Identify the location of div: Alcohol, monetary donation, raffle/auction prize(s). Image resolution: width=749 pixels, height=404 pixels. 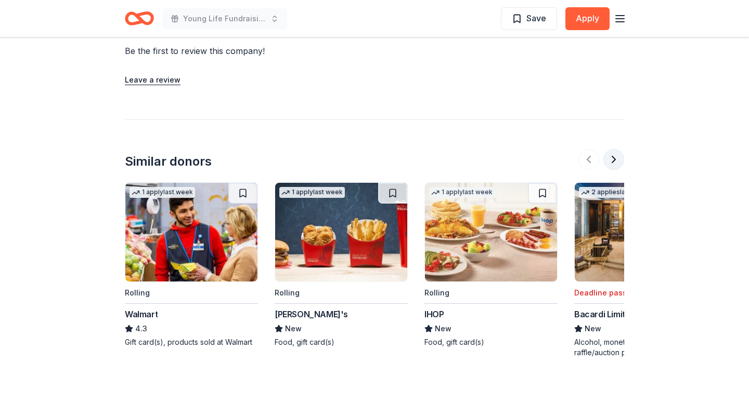
(640, 348).